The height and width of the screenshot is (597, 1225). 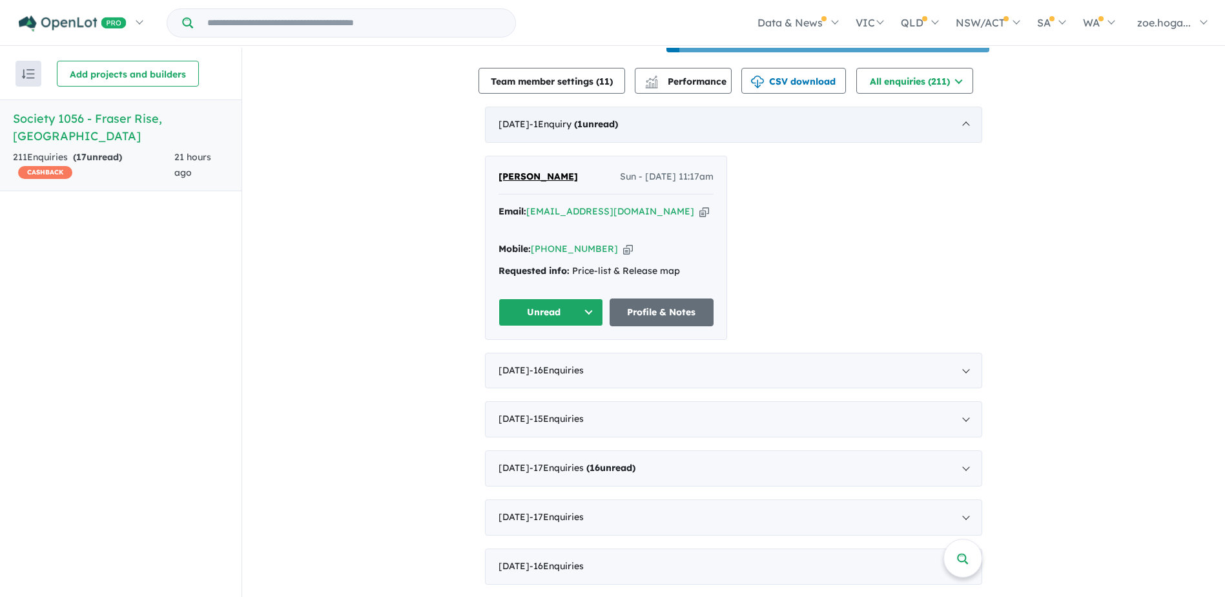 I want to click on img: Openlot PRO Logo White, so click(x=72, y=23).